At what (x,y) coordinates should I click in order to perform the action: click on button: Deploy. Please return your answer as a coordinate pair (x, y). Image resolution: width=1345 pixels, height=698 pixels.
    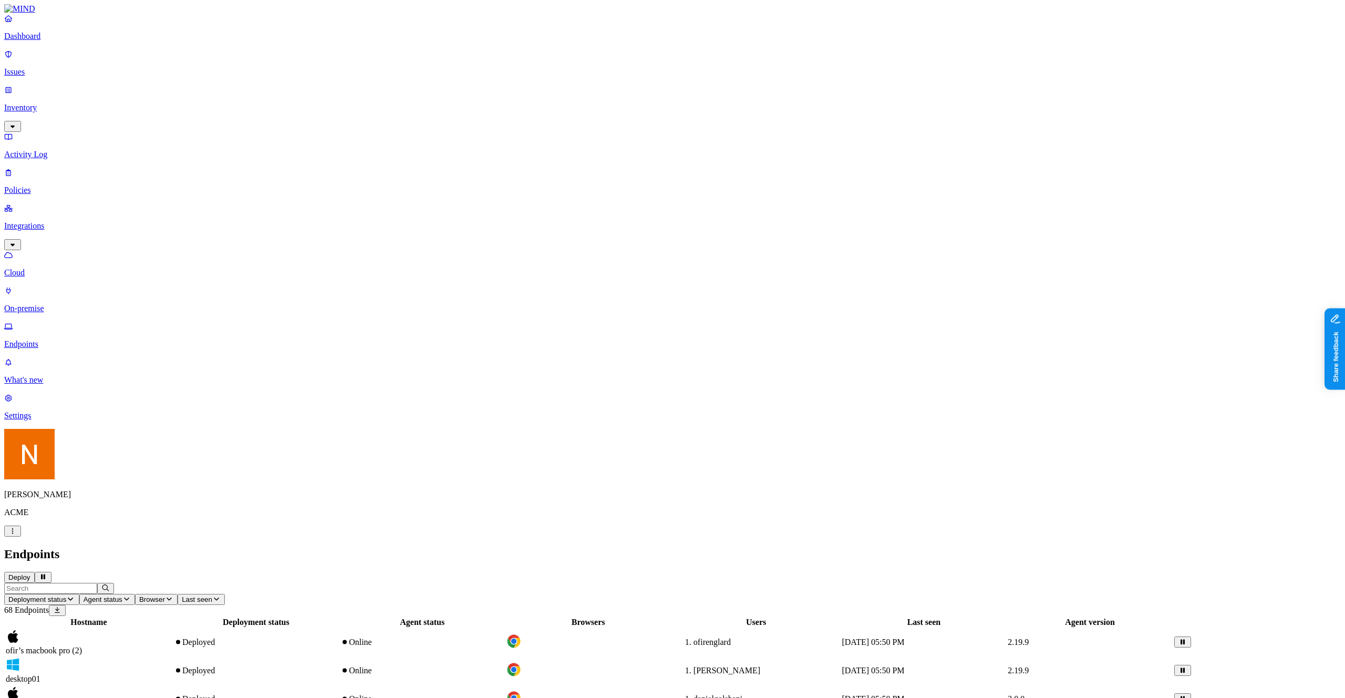
    Looking at the image, I should click on (19, 577).